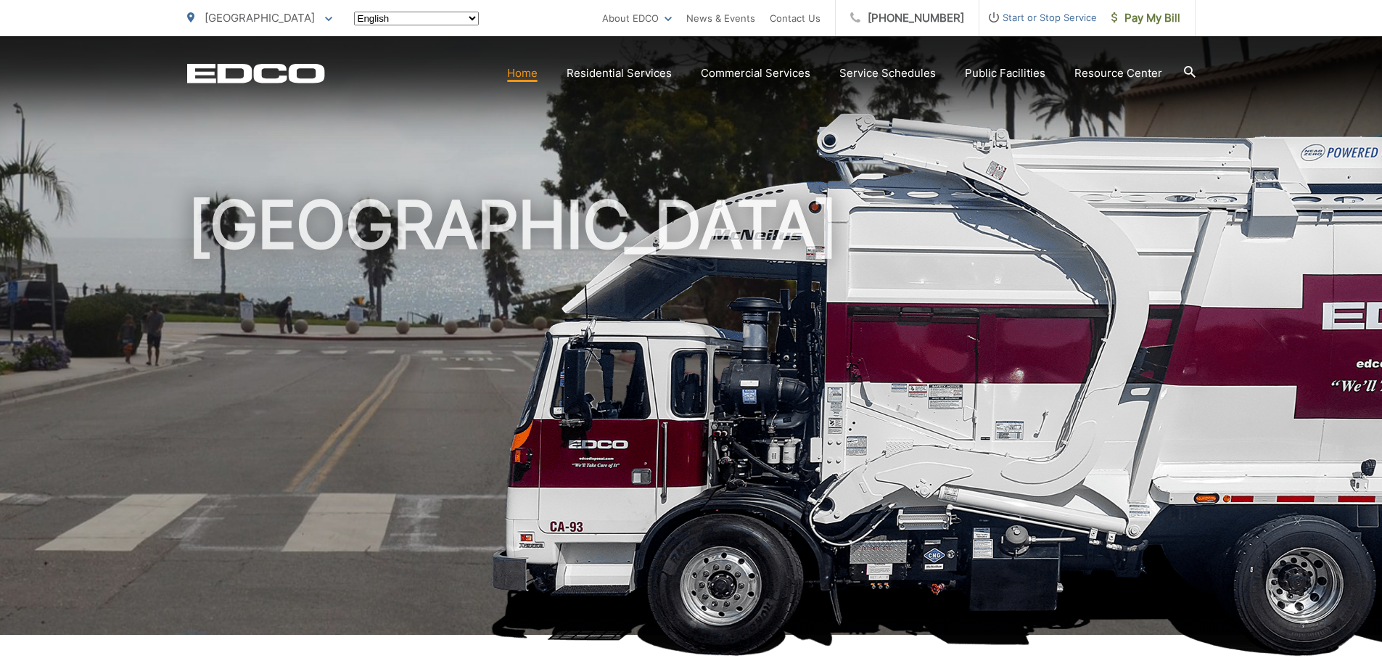 The image size is (1382, 661). What do you see at coordinates (1146, 18) in the screenshot?
I see `span: Pay My Bill` at bounding box center [1146, 18].